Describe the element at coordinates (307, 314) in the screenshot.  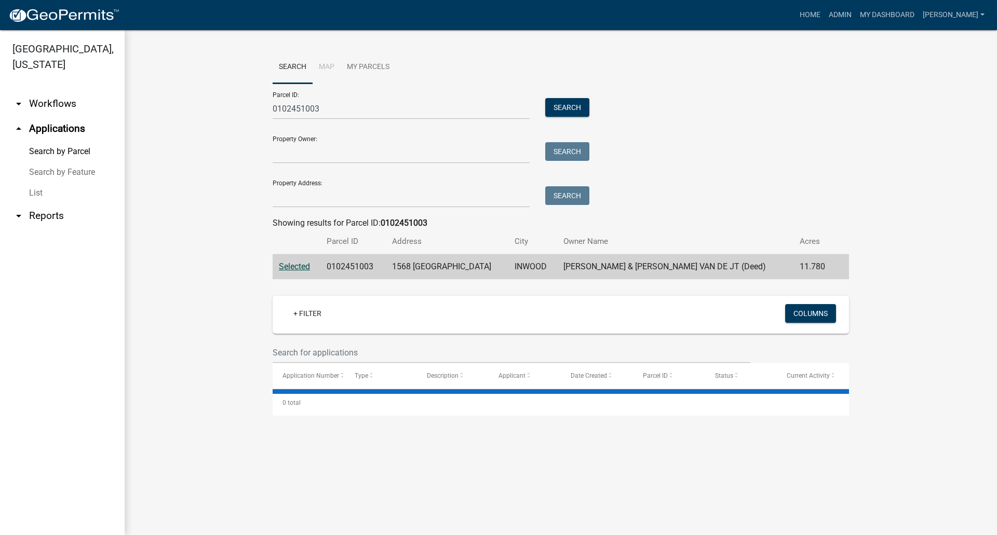
I see `a: + Filter` at that location.